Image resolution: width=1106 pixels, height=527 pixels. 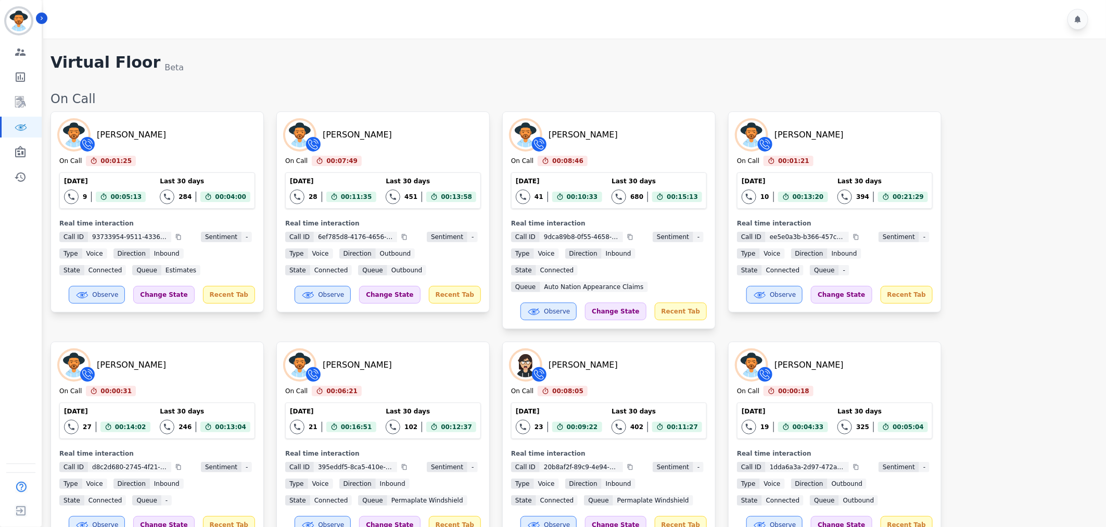 What do you see at coordinates (908, 197) in the screenshot?
I see `span: 00:21:29` at bounding box center [908, 197].